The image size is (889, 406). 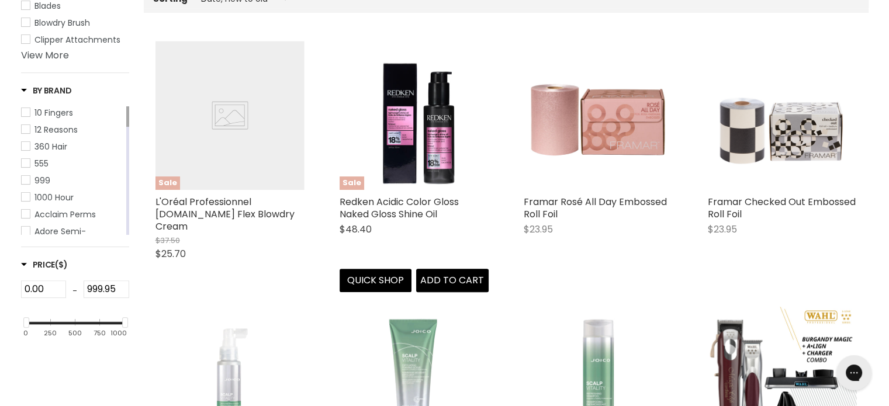 I want to click on span: Add to cart, so click(x=452, y=280).